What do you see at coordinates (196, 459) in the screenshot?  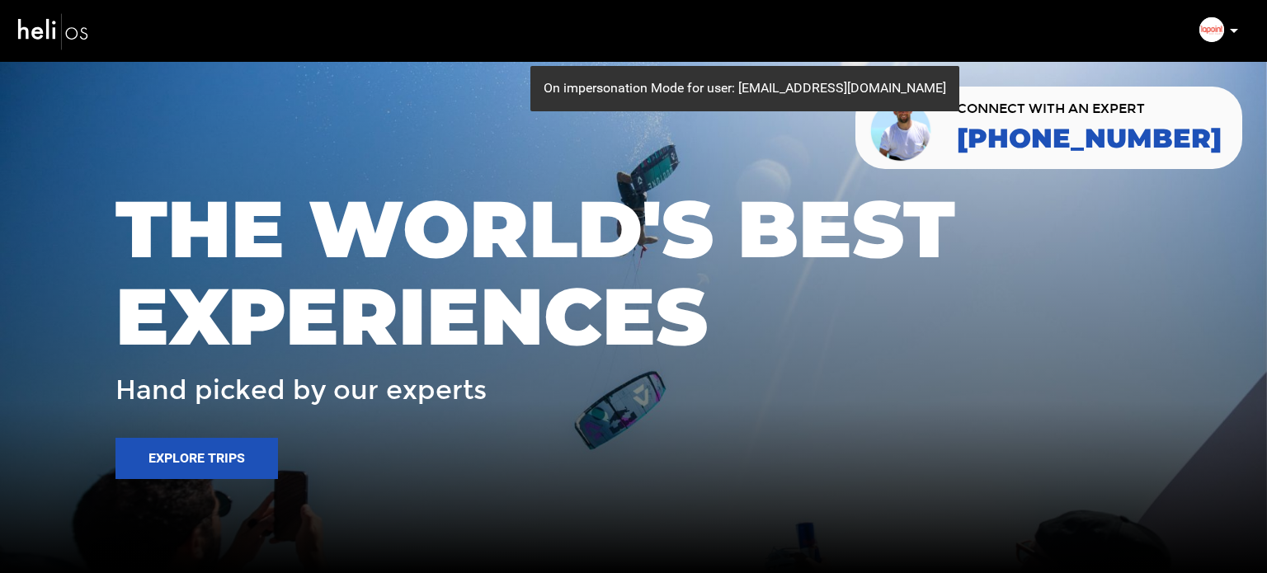 I see `button: Explore Trips` at bounding box center [196, 459].